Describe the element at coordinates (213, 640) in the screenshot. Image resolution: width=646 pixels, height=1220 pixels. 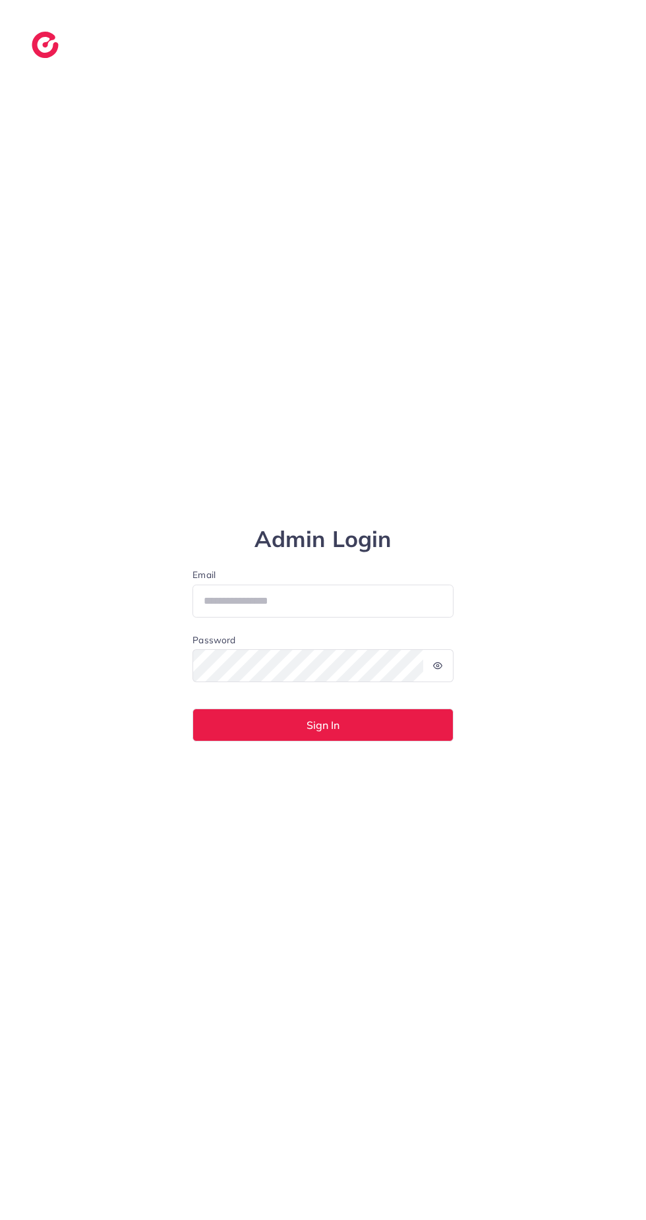
I see `label: Password` at that location.